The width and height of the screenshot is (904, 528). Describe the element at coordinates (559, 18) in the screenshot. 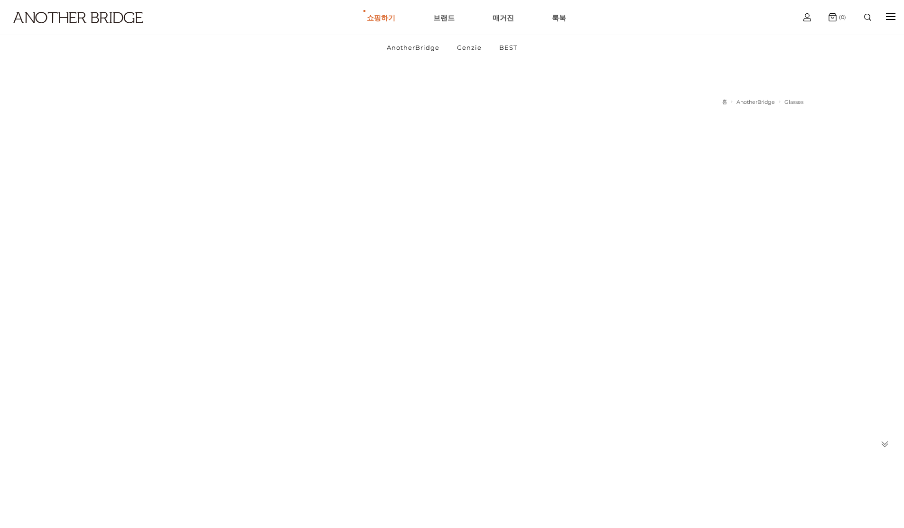

I see `a: 룩북` at that location.